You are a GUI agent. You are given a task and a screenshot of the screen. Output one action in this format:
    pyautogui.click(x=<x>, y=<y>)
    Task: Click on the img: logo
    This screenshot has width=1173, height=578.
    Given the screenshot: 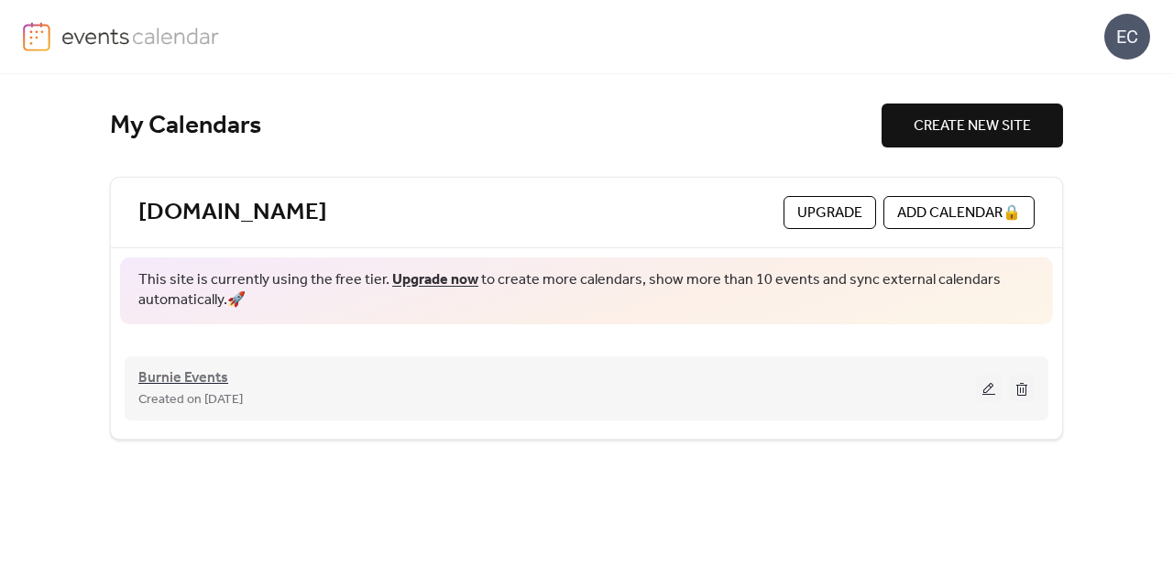 What is the action you would take?
    pyautogui.click(x=37, y=37)
    